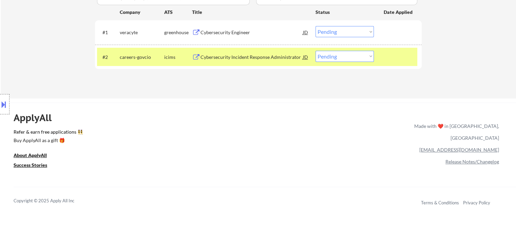 The height and width of the screenshot is (247, 516). What do you see at coordinates (440, 203) in the screenshot?
I see `a: Terms & Conditions` at bounding box center [440, 203].